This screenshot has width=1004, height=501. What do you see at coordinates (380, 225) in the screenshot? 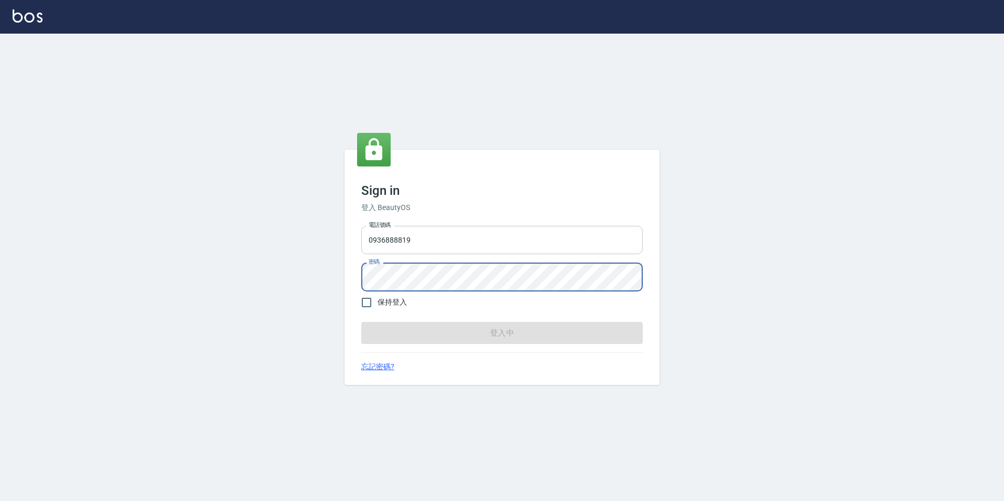
I see `label: 電話號碼` at bounding box center [380, 225].